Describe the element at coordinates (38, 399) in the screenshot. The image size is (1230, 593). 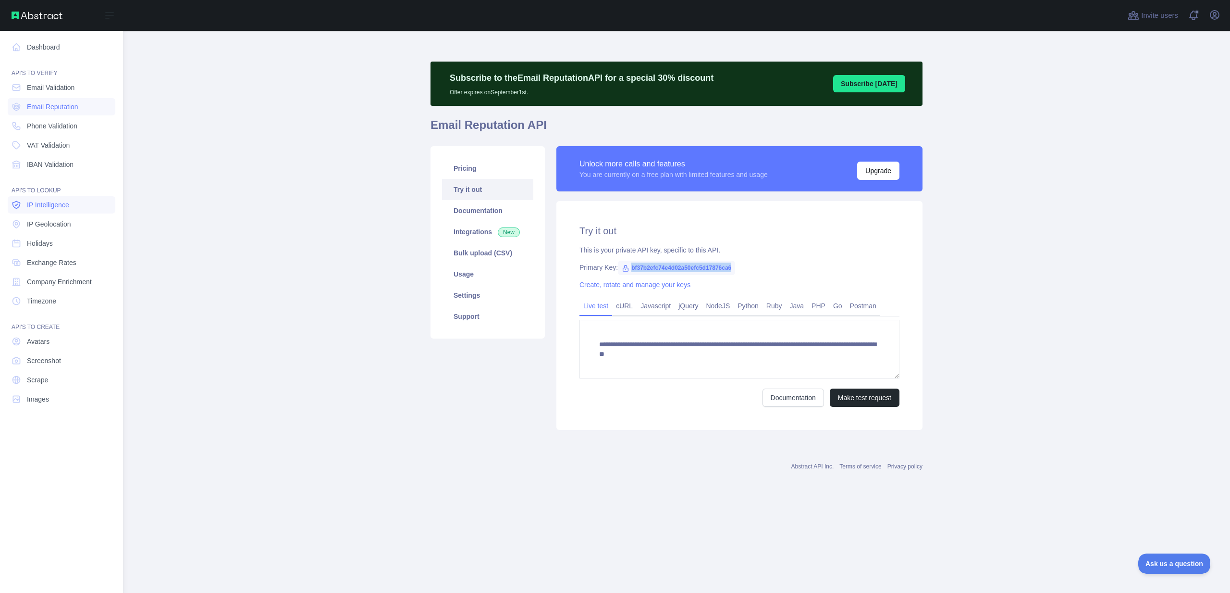
I see `span: Images` at that location.